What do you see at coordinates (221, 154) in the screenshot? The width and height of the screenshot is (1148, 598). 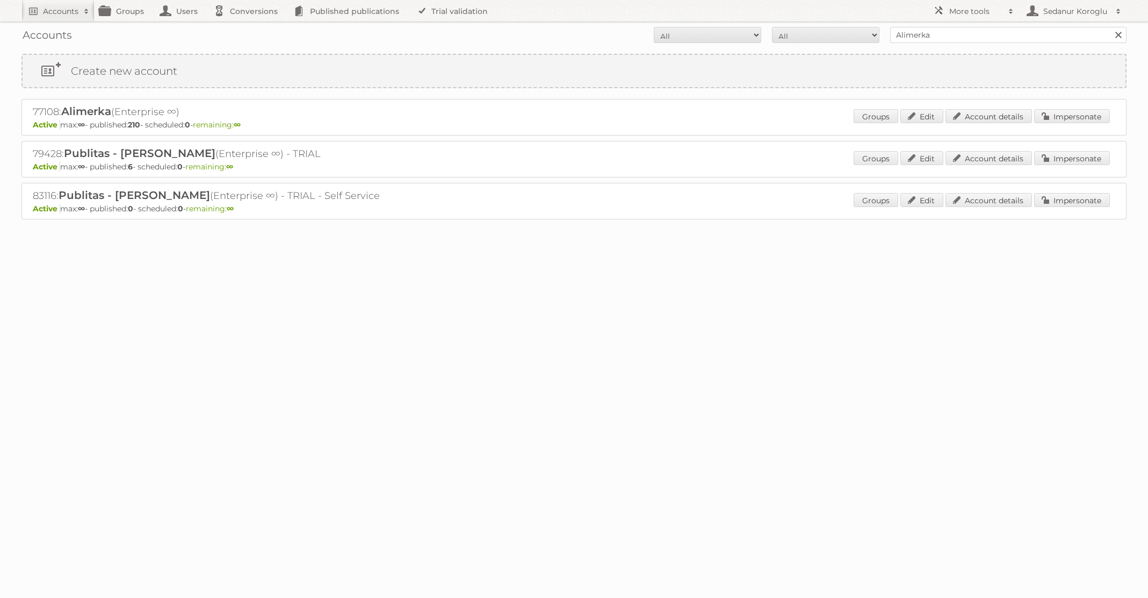 I see `h2: 79428: (Enterprise ∞) - TRIAL` at bounding box center [221, 154].